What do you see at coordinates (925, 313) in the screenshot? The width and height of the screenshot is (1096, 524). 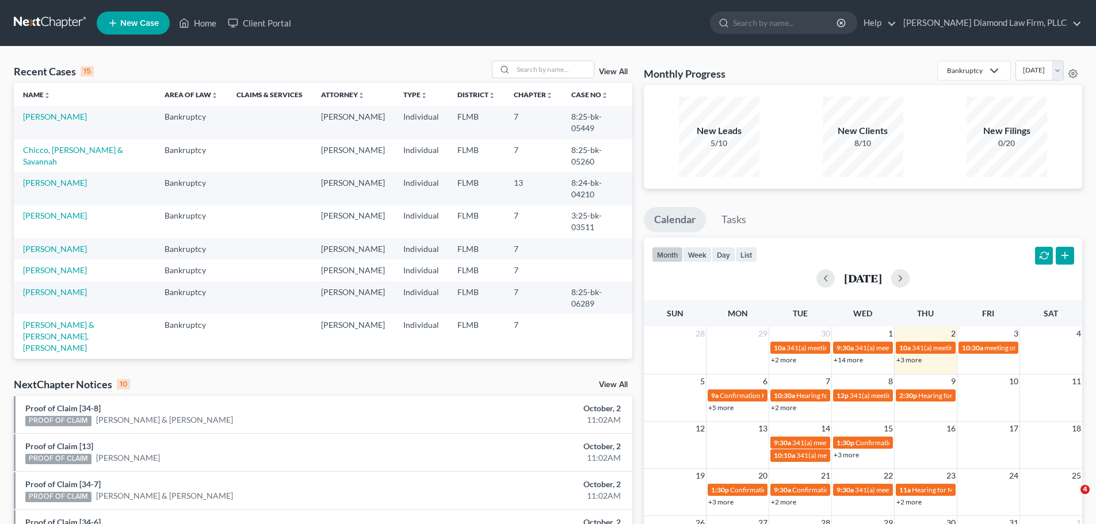 I see `span: Thu` at bounding box center [925, 313].